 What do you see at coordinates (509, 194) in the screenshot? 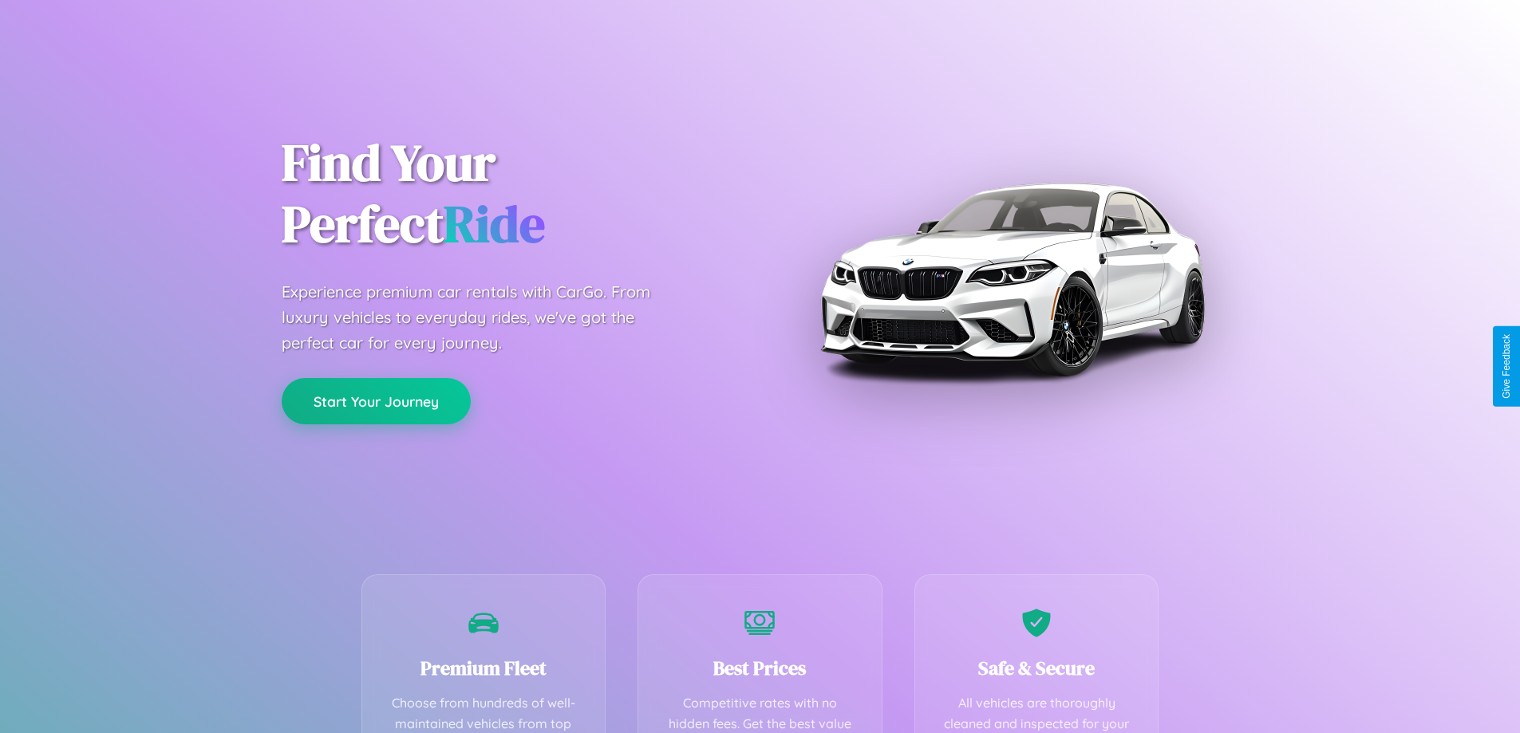
I see `h1: Find Your Perfect` at bounding box center [509, 194].